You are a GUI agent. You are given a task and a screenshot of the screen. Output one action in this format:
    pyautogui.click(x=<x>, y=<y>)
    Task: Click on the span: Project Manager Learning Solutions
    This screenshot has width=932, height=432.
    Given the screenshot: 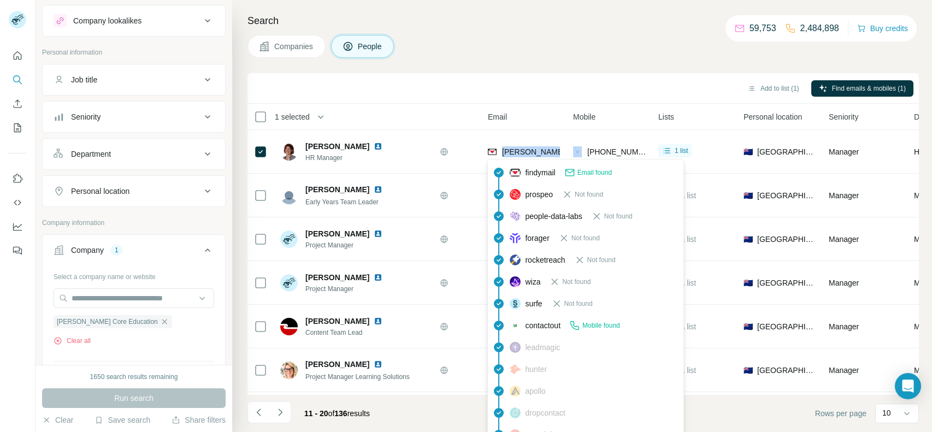 What is the action you would take?
    pyautogui.click(x=357, y=377)
    